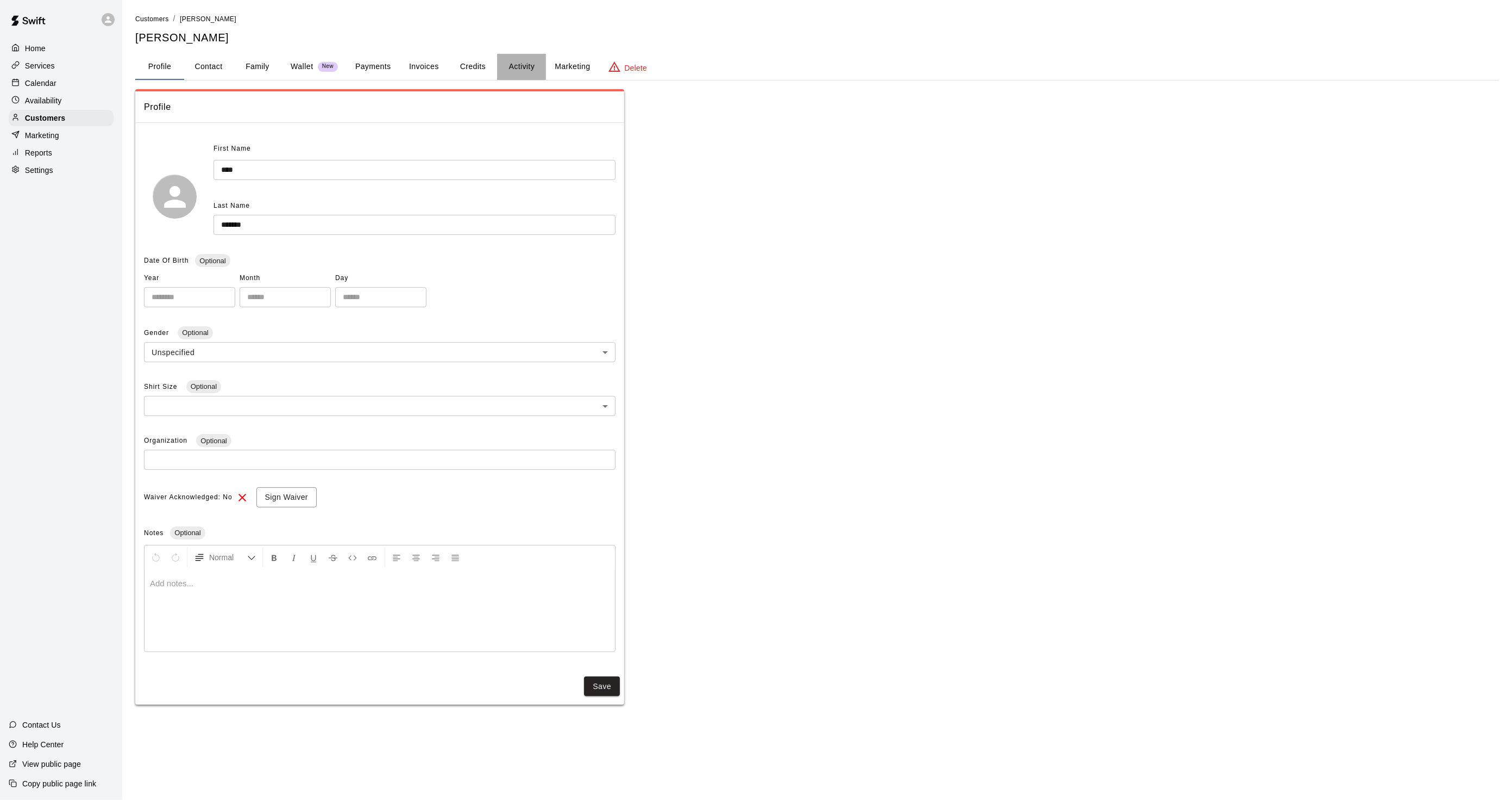 This screenshot has width=1512, height=800. I want to click on button: Marketing, so click(572, 67).